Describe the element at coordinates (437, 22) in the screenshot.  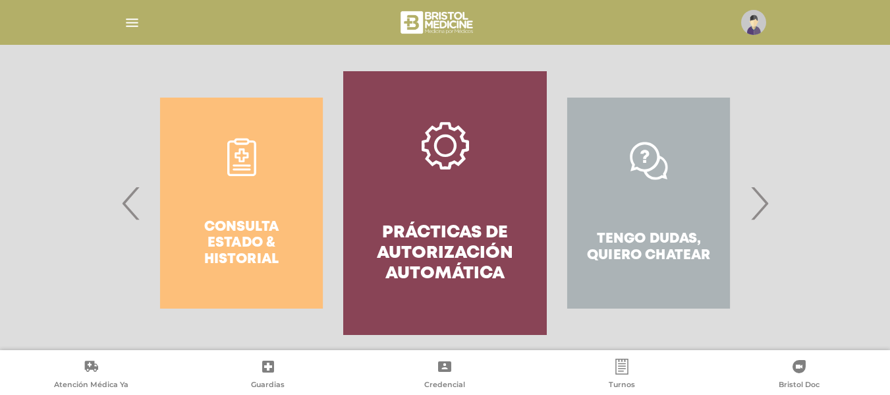
I see `img: bristol-medicine-blanco.png` at that location.